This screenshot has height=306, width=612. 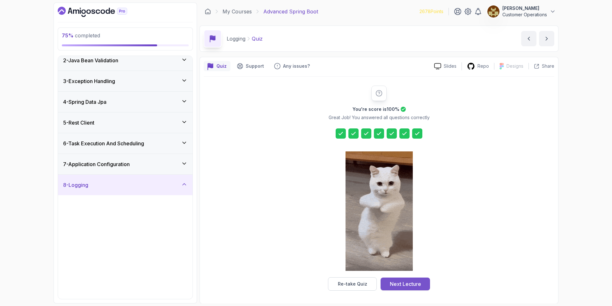 What do you see at coordinates (89, 81) in the screenshot?
I see `h3: 3 - Exception Handling` at bounding box center [89, 81].